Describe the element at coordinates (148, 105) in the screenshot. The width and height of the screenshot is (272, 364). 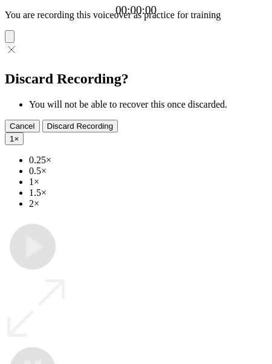
I see `li: You will not be able to recover this once discarded.` at that location.